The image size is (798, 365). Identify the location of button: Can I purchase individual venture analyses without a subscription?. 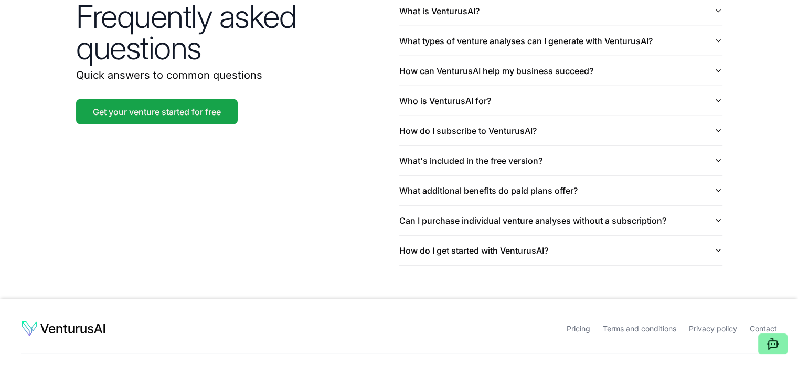
(561, 220).